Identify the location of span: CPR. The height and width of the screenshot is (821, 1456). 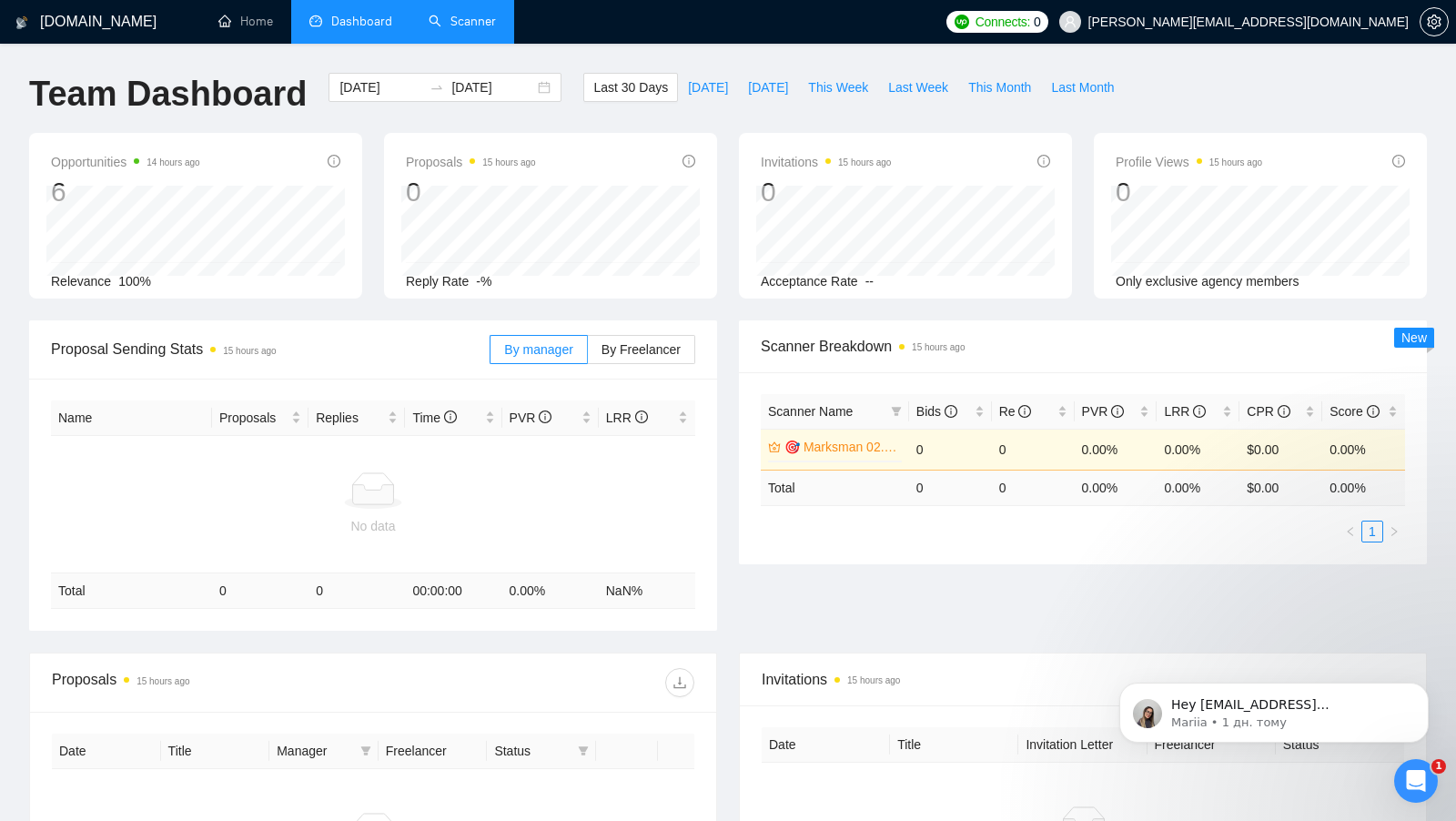
(1267, 411).